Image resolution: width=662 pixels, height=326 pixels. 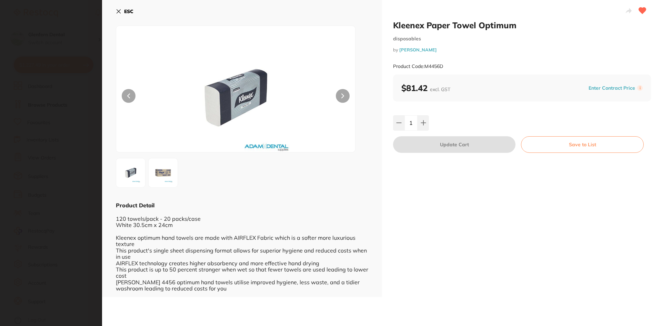 I want to click on button: ESC, so click(x=124, y=11).